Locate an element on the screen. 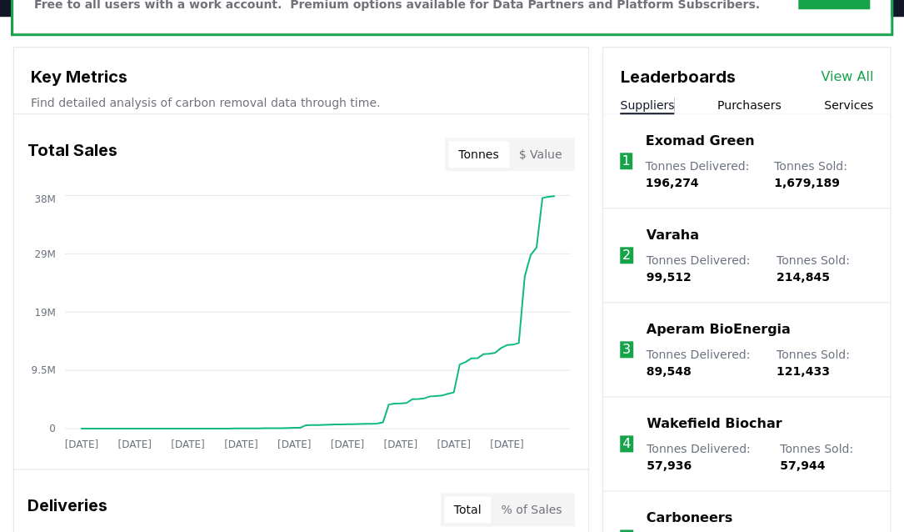 The height and width of the screenshot is (532, 904). span: 89,548 is located at coordinates (669, 371).